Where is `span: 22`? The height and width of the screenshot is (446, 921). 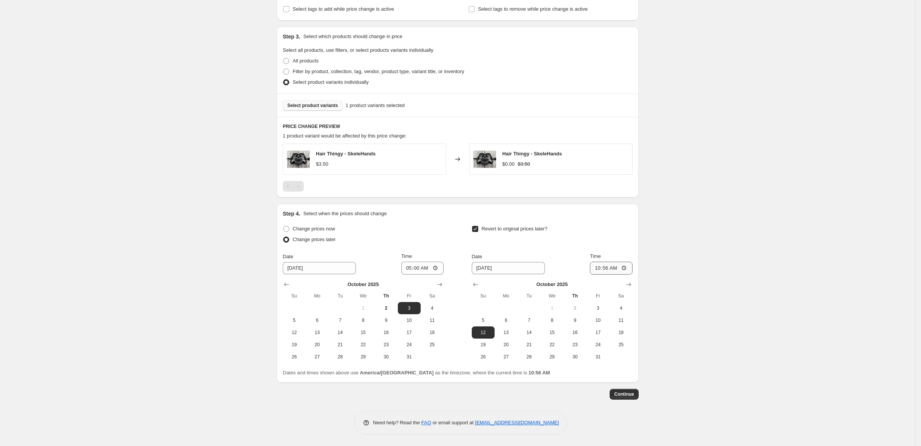
span: 22 is located at coordinates (363, 345).